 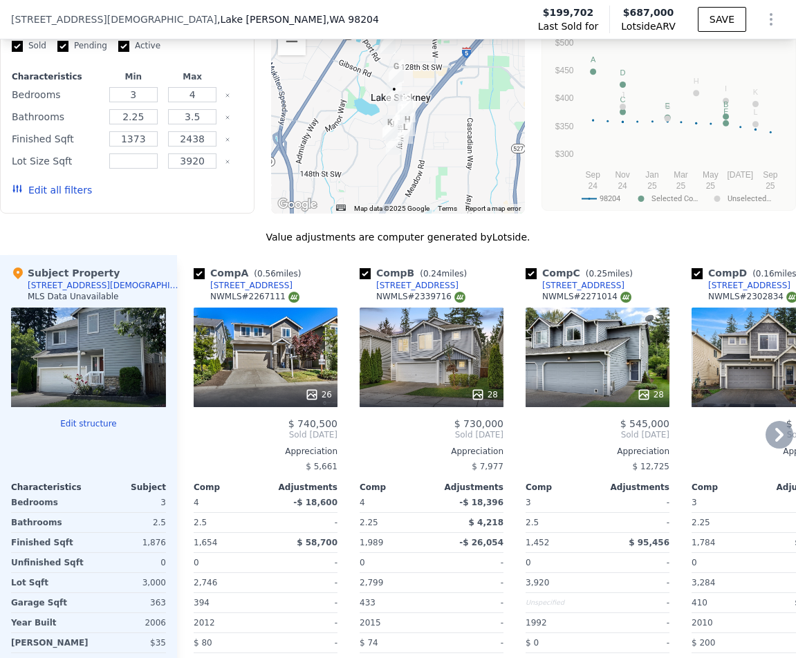 I want to click on div: Appreciation, so click(x=432, y=452).